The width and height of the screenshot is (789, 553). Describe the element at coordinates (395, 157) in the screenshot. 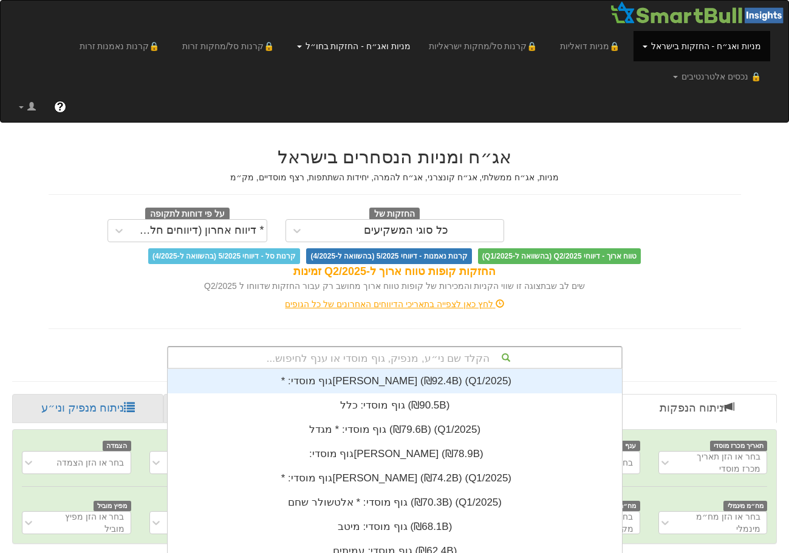

I see `h2: אג״ח ומניות הנסחרים בישראל` at that location.